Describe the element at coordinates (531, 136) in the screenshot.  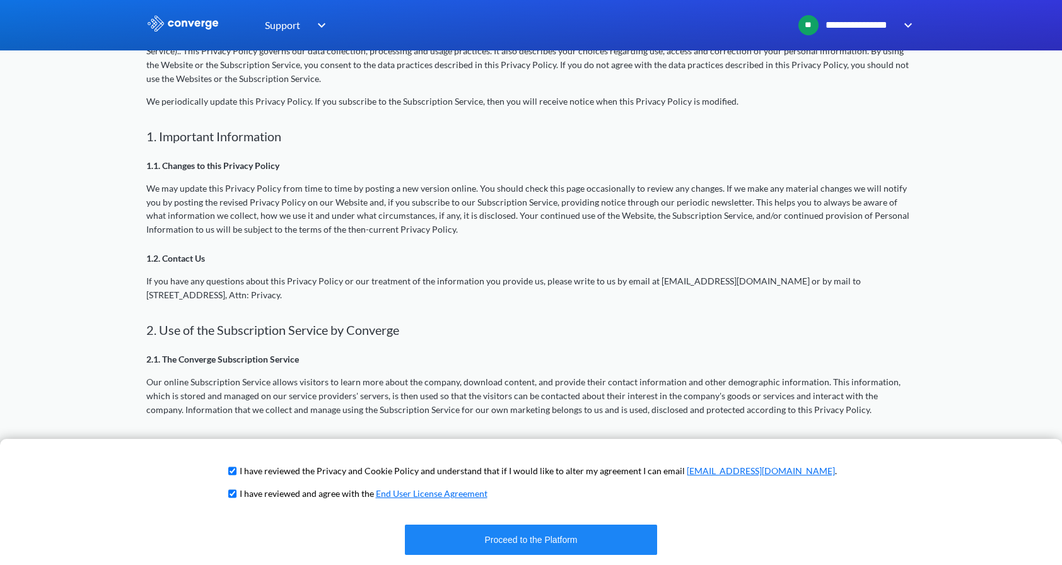
I see `h2: 1. Important Information` at that location.